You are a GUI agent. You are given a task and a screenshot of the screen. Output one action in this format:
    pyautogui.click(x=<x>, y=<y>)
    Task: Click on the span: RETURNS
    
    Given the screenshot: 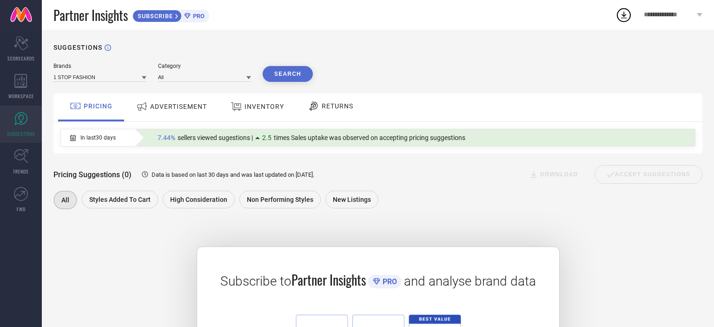 What is the action you would take?
    pyautogui.click(x=337, y=106)
    